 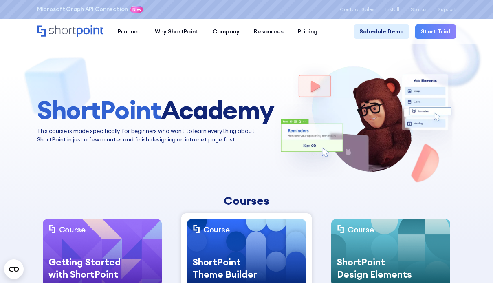 What do you see at coordinates (393, 9) in the screenshot?
I see `a: Install` at bounding box center [393, 9].